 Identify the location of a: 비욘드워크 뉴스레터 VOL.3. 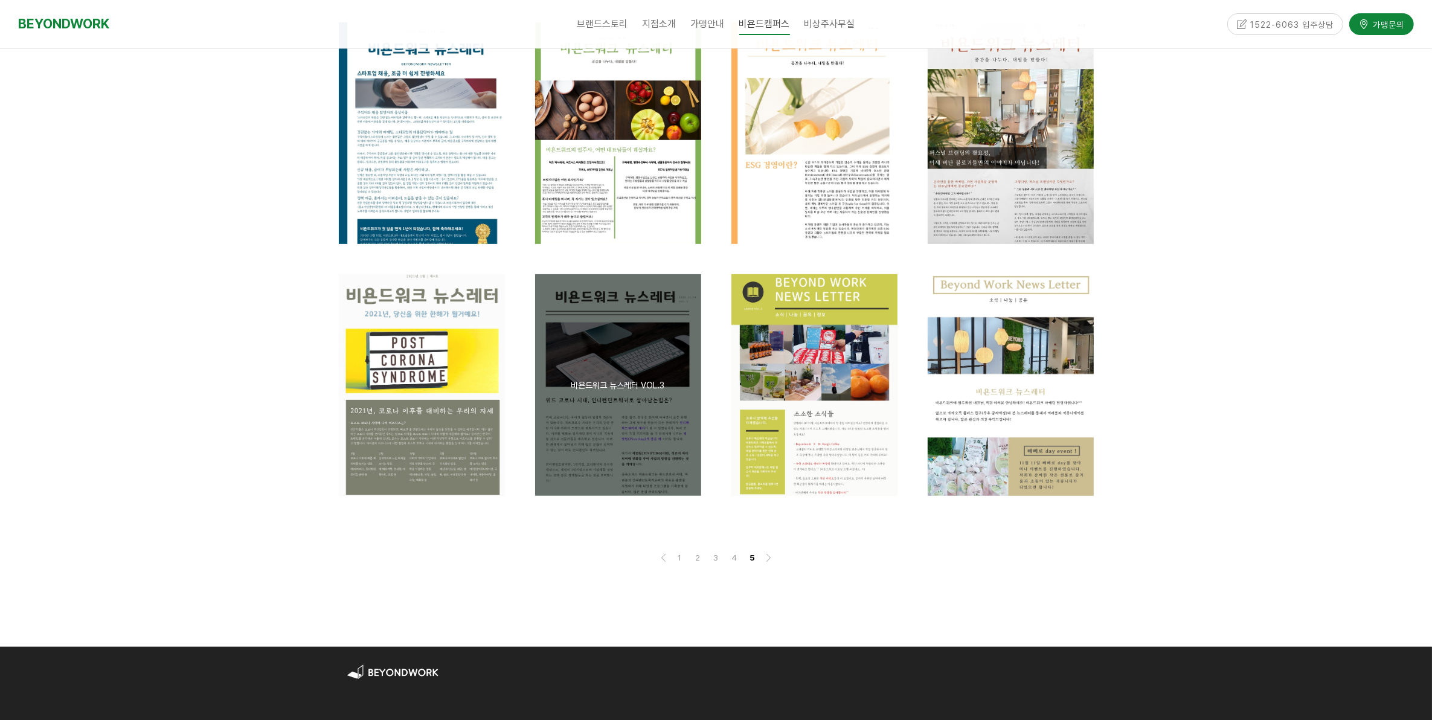
(618, 385).